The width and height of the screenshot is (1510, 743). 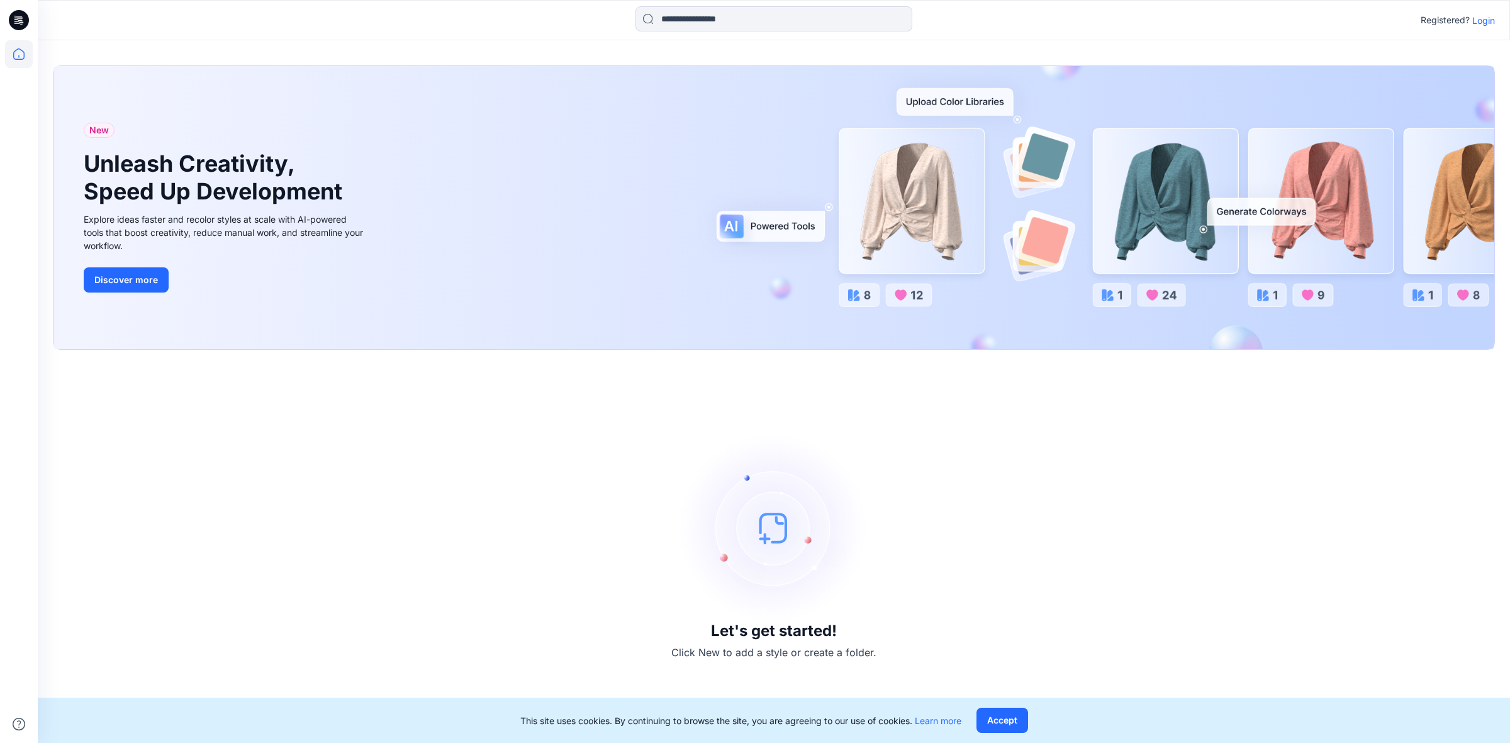 I want to click on span: New, so click(x=99, y=130).